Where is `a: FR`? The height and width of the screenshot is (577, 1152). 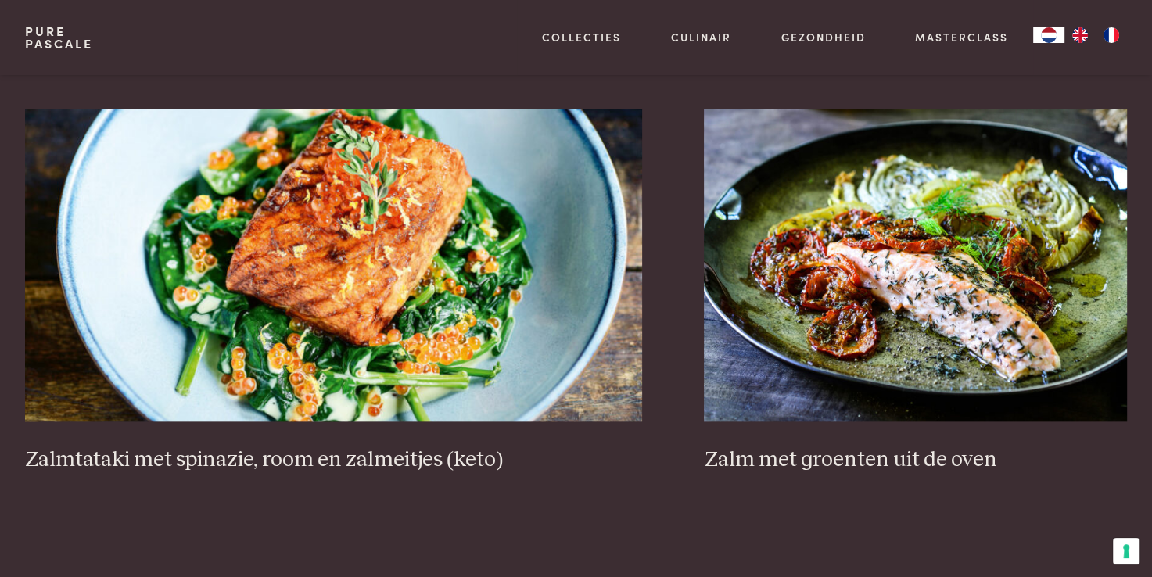
a: FR is located at coordinates (1111, 35).